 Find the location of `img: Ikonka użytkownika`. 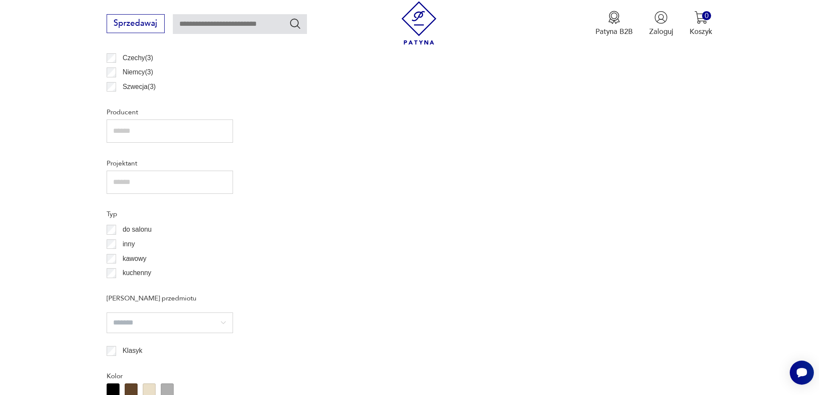

img: Ikonka użytkownika is located at coordinates (661, 17).